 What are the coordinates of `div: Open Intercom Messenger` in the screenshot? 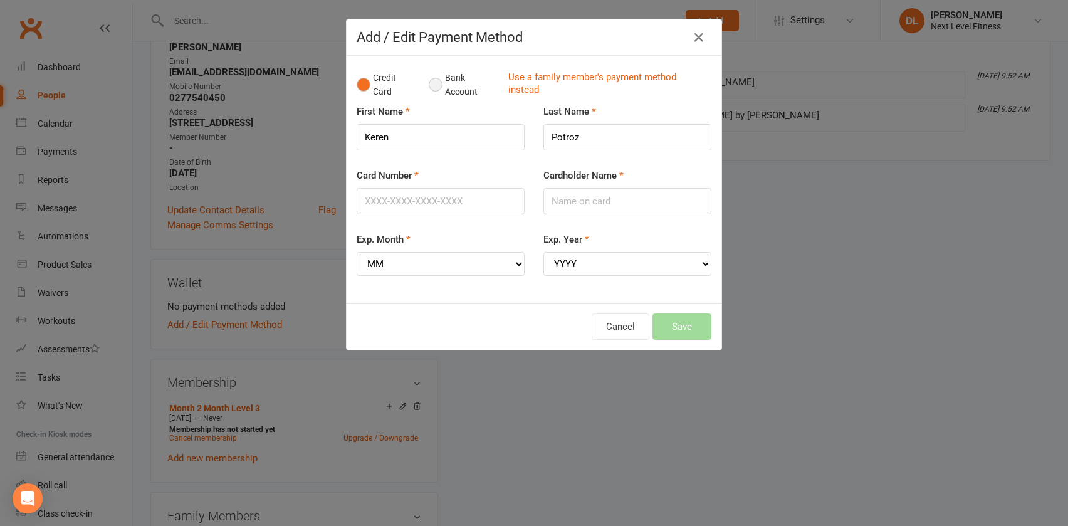 It's located at (28, 498).